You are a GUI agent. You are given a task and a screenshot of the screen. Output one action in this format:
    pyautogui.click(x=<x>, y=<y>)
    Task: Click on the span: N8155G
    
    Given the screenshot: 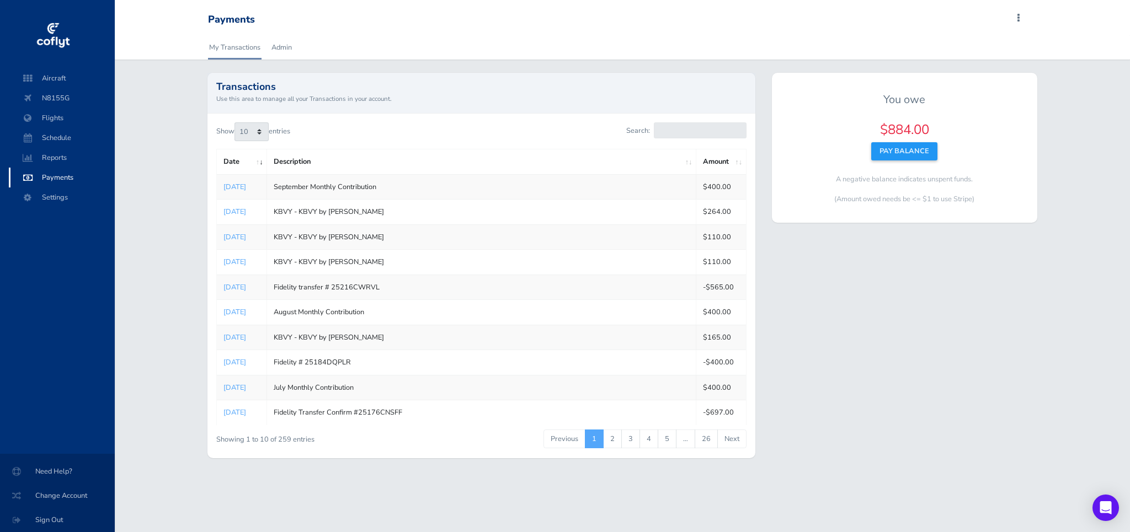 What is the action you would take?
    pyautogui.click(x=62, y=98)
    